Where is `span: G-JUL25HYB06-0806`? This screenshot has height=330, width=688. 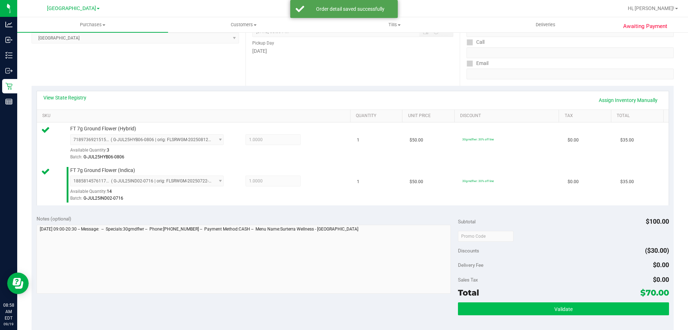
span: G-JUL25HYB06-0806 is located at coordinates (104, 157).